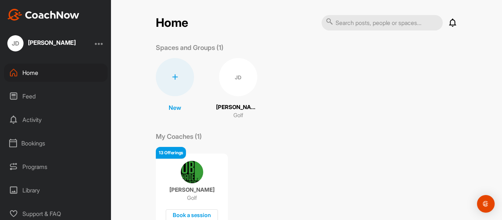 The height and width of the screenshot is (220, 502). What do you see at coordinates (43, 15) in the screenshot?
I see `img: CoachNow` at bounding box center [43, 15].